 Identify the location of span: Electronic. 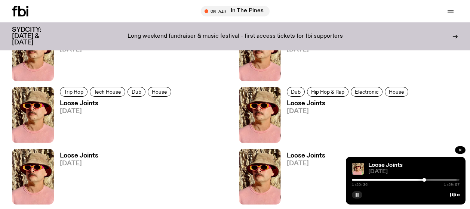
(366, 92).